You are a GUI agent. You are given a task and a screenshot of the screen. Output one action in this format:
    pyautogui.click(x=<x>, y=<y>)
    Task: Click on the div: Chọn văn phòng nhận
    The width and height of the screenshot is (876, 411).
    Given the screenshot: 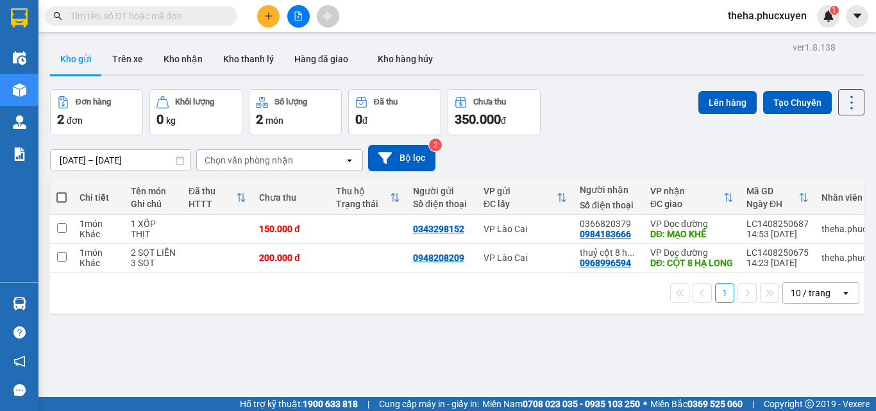 What is the action you would take?
    pyautogui.click(x=249, y=160)
    